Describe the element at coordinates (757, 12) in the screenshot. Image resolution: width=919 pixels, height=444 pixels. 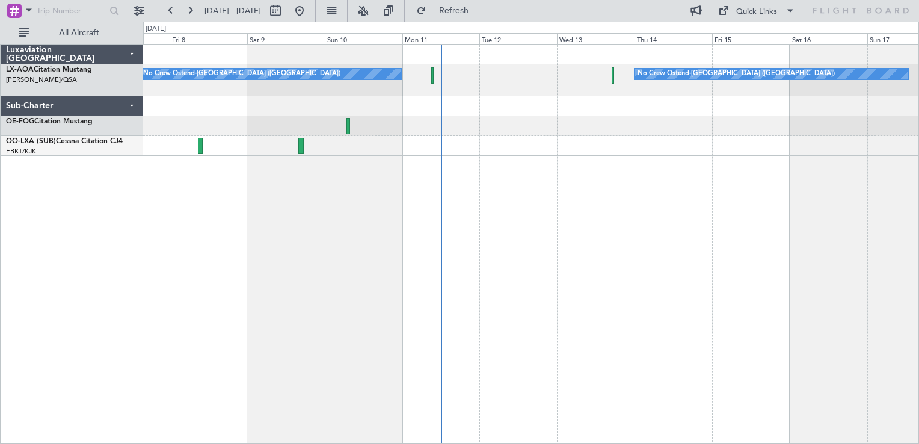
I see `div: Quick Links` at that location.